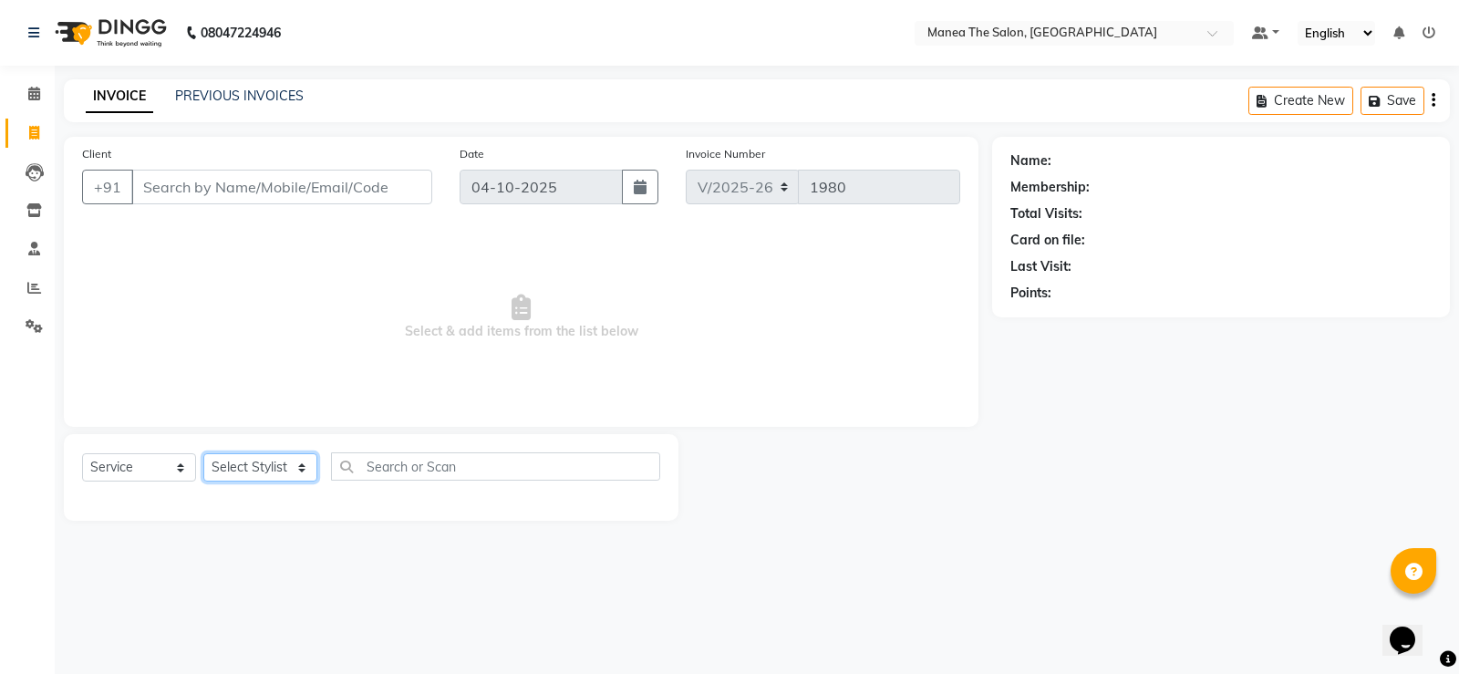 This screenshot has width=1459, height=674. I want to click on label: Date, so click(471, 154).